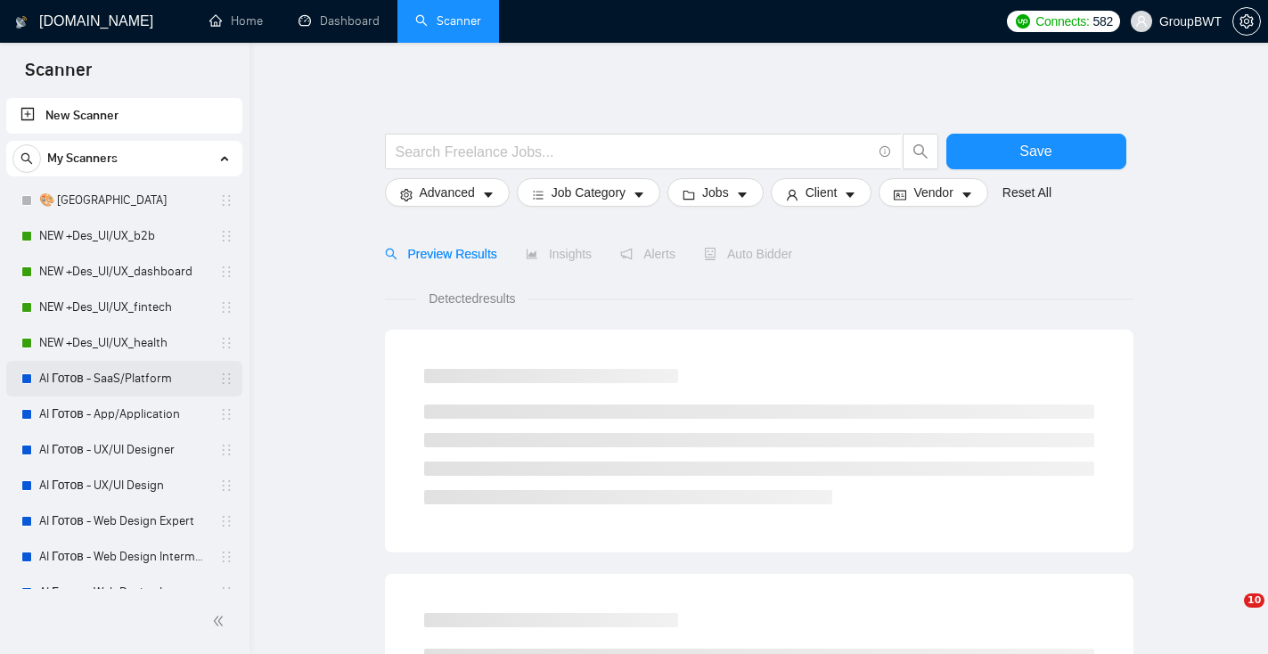 This screenshot has width=1268, height=654. Describe the element at coordinates (221, 621) in the screenshot. I see `span: double-left` at that location.